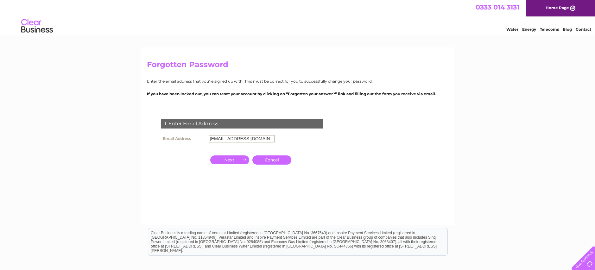 The height and width of the screenshot is (270, 595). Describe the element at coordinates (529, 29) in the screenshot. I see `a: Energy` at that location.